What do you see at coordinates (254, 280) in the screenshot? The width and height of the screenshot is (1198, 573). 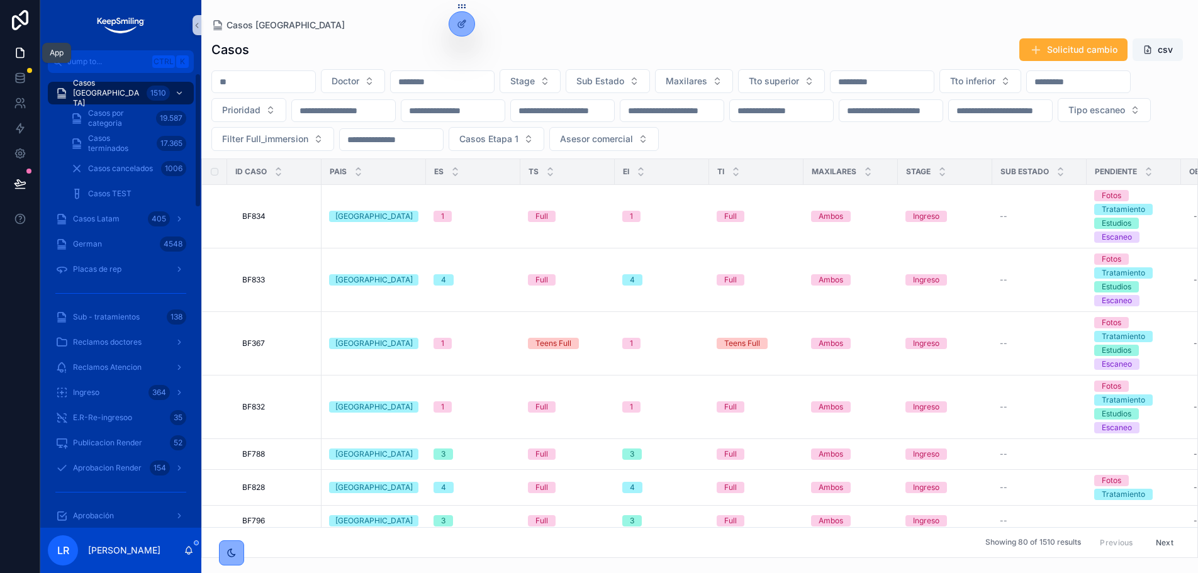 I see `span: BF833` at bounding box center [254, 280].